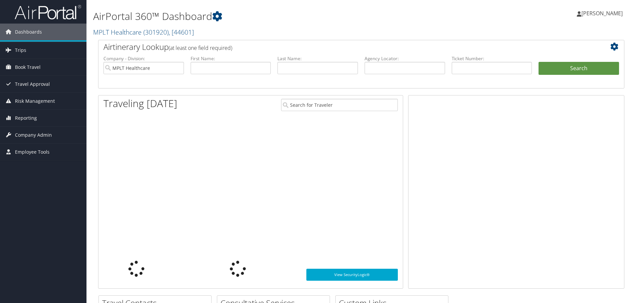  I want to click on h2: Airtinerary Lookup, so click(339, 47).